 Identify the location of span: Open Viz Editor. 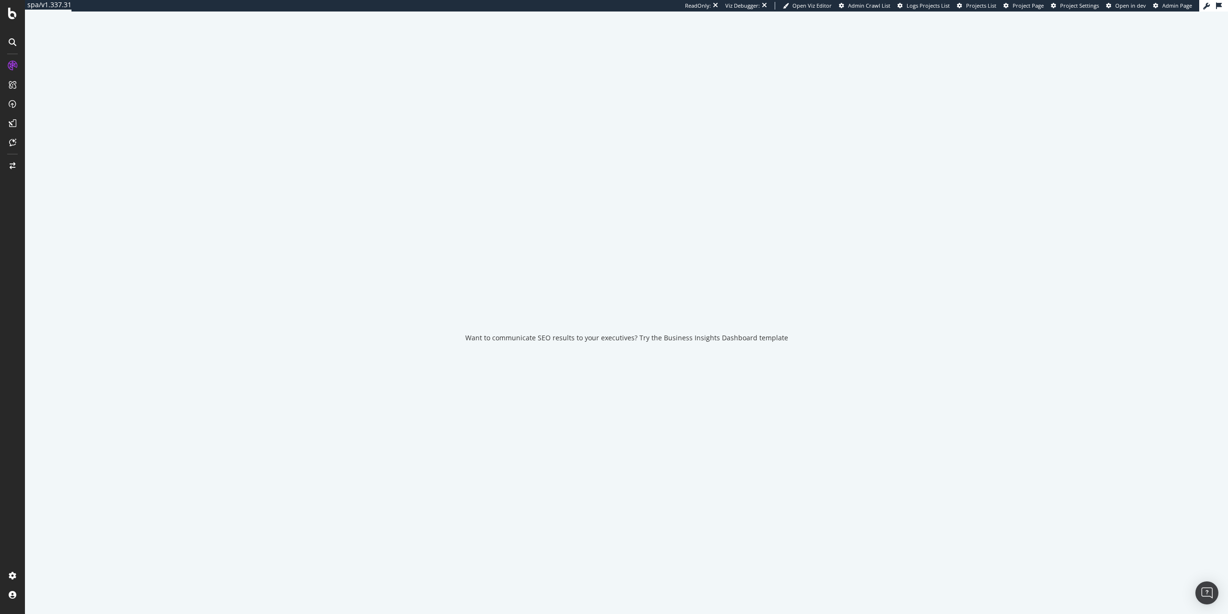
(812, 5).